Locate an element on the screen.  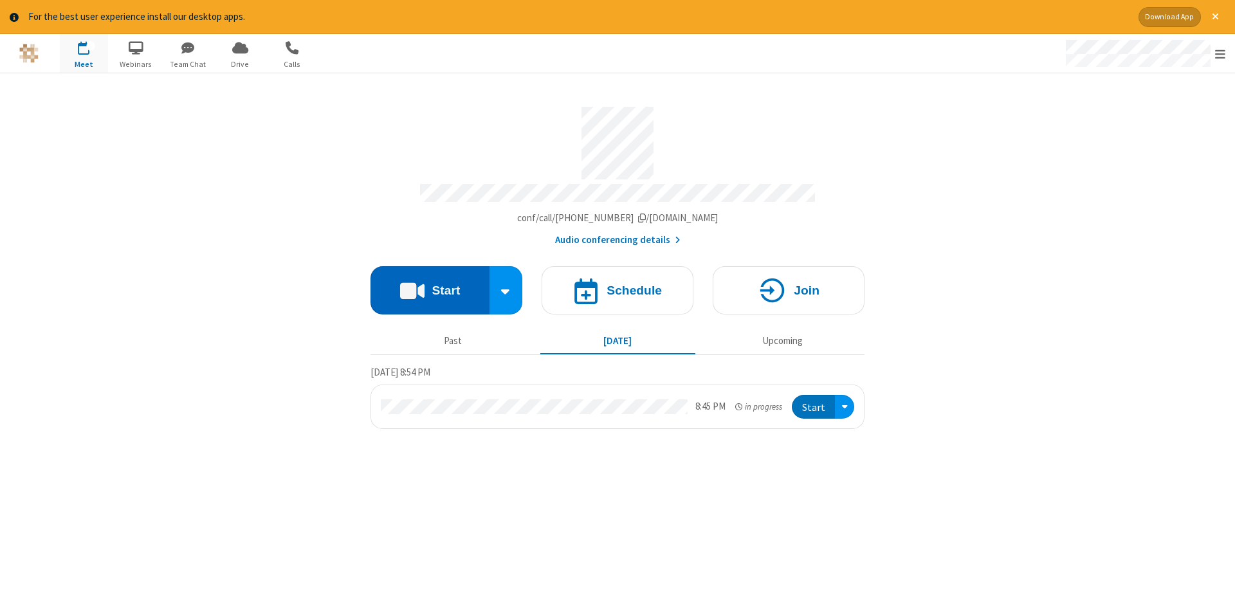
button: Join is located at coordinates (788, 290).